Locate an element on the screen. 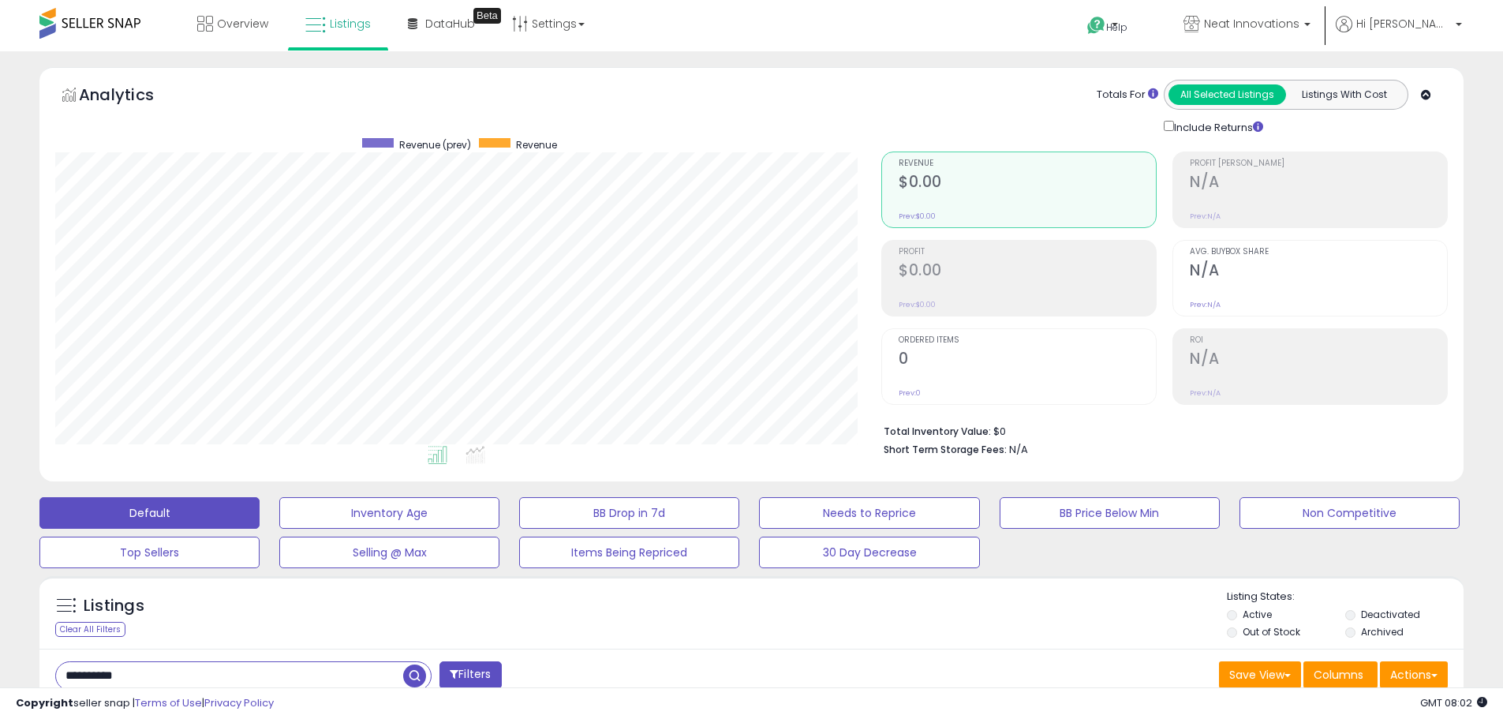  button: Save View is located at coordinates (1260, 675).